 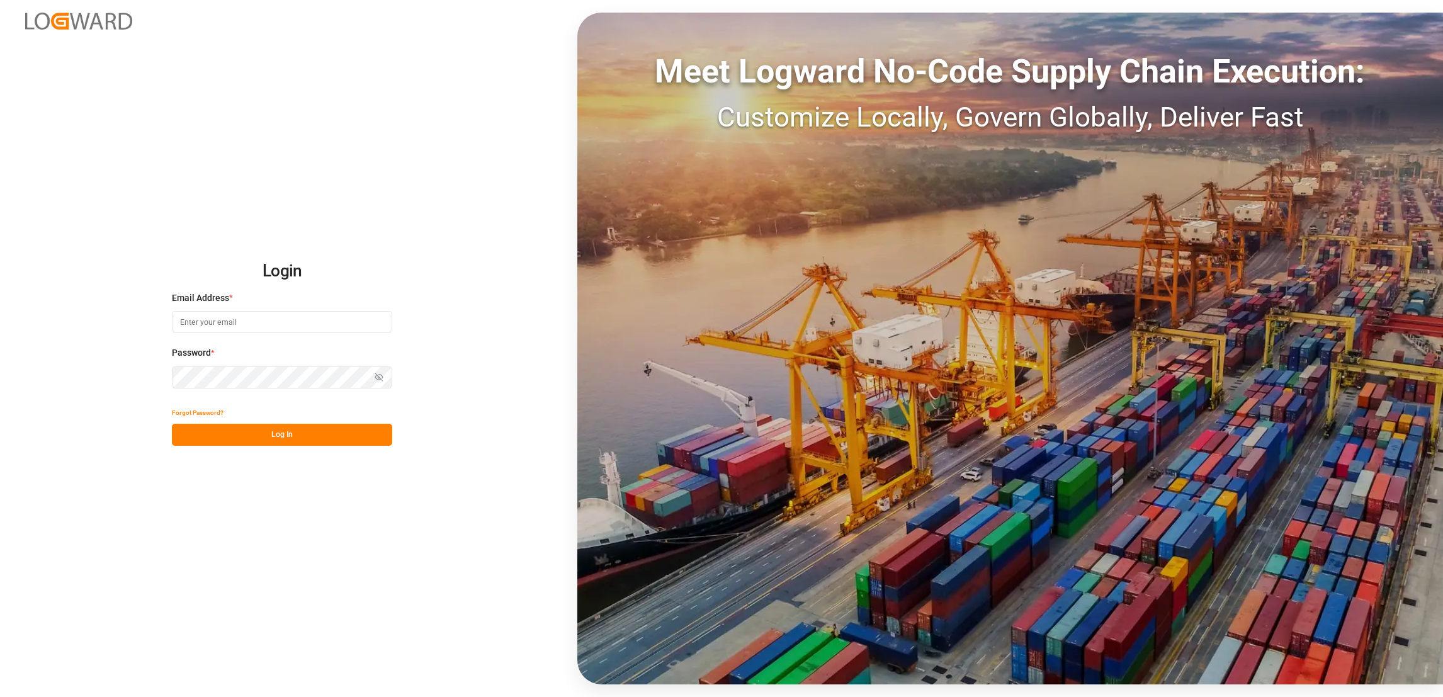 I want to click on span: Email Address, so click(x=200, y=298).